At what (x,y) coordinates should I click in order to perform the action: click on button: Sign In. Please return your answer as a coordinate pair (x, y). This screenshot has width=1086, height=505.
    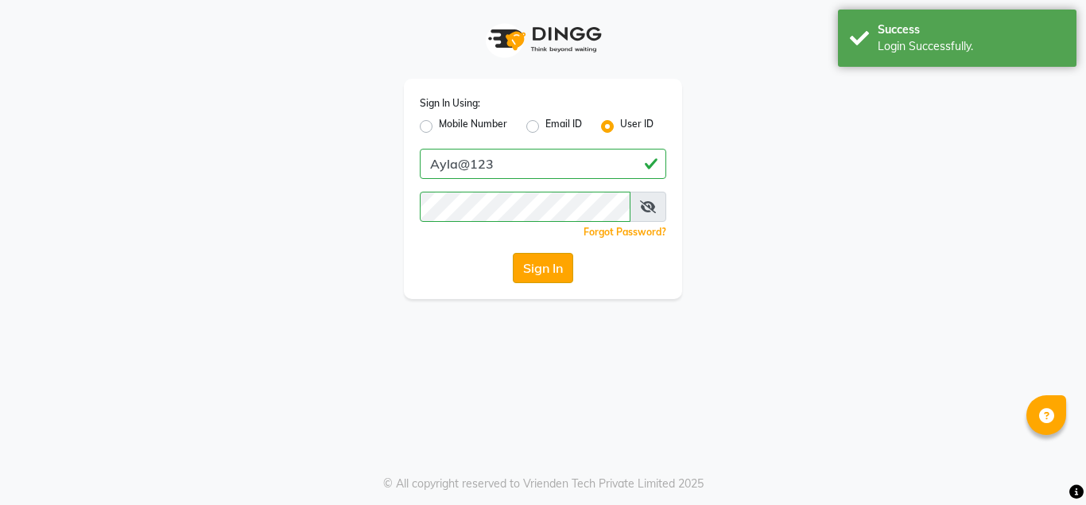
    Looking at the image, I should click on (543, 268).